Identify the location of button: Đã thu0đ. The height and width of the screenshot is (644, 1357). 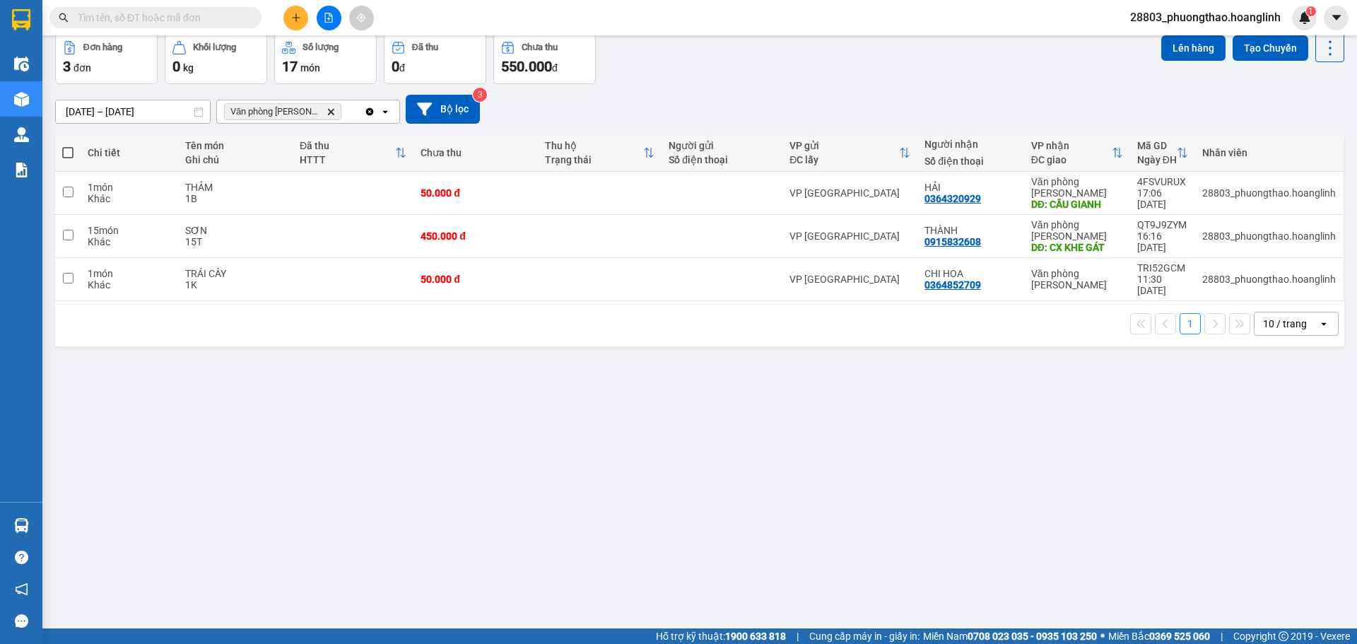
(435, 59).